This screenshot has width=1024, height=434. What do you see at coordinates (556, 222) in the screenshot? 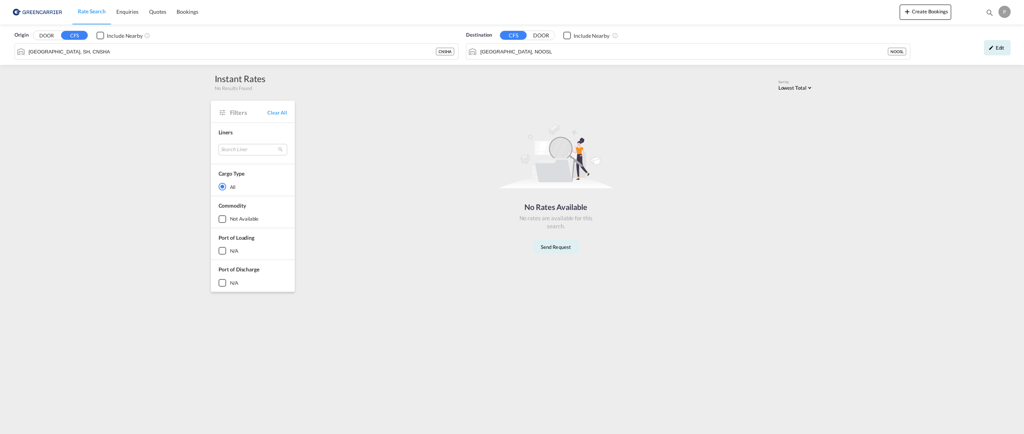
I see `div: No rates are available for this search.` at bounding box center [556, 222].